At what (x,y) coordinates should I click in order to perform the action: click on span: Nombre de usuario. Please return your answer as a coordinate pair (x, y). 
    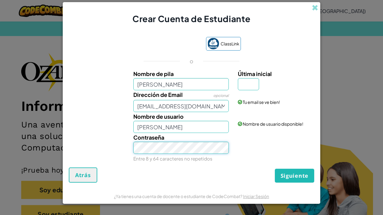
    Looking at the image, I should click on (158, 116).